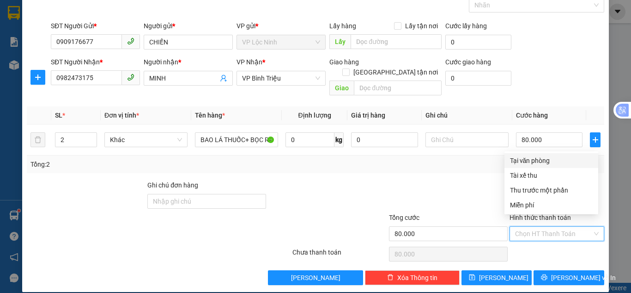 The width and height of the screenshot is (631, 293). What do you see at coordinates (551, 190) in the screenshot?
I see `div: Thu trước một phần` at bounding box center [551, 190].